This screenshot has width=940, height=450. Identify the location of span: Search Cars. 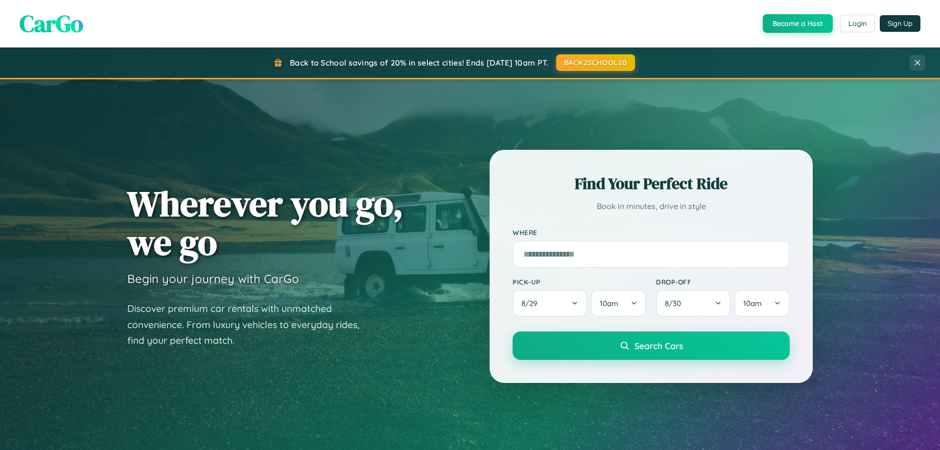
(659, 346).